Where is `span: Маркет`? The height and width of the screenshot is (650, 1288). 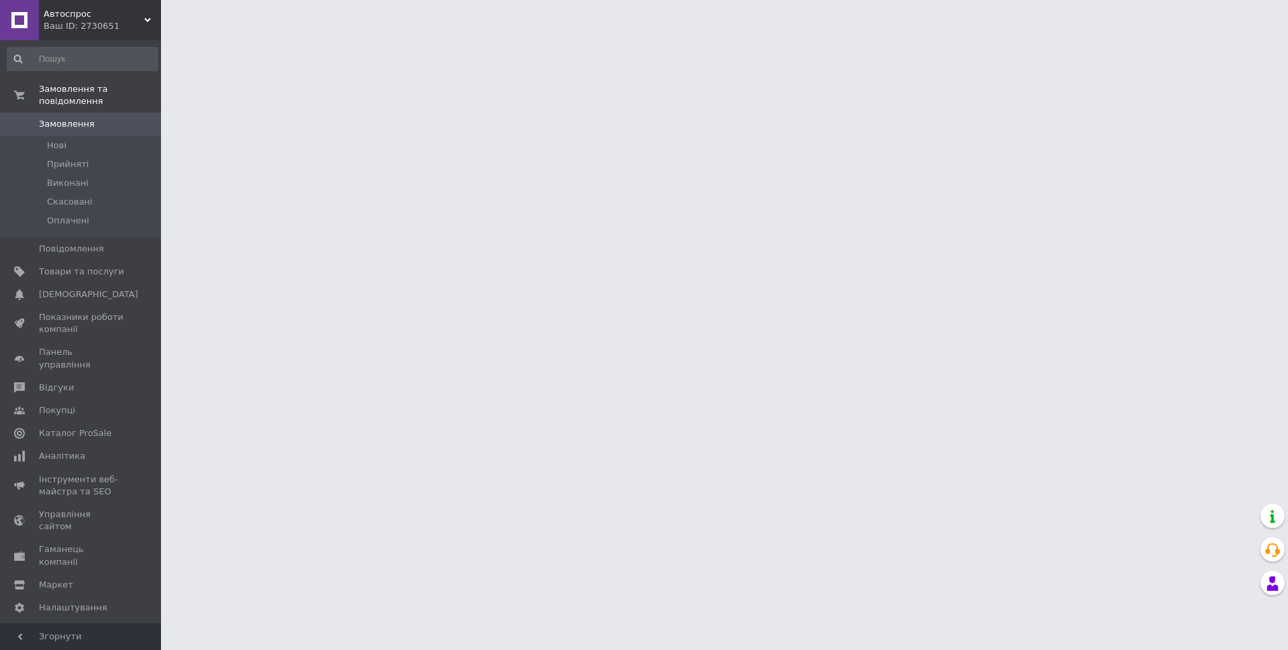 span: Маркет is located at coordinates (56, 585).